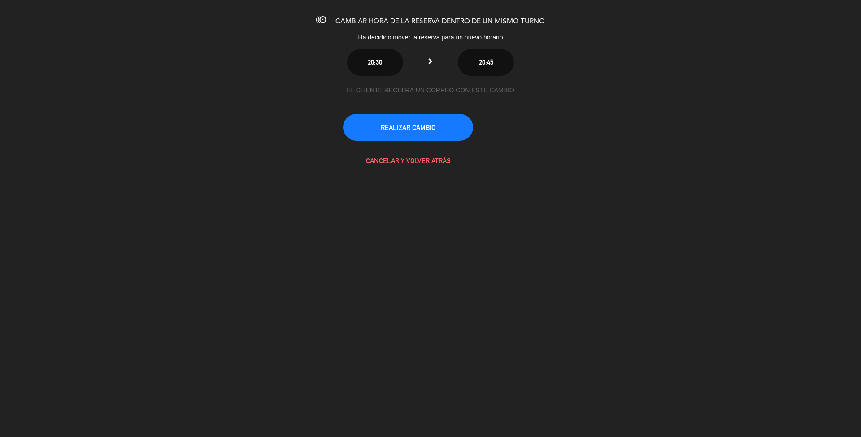  Describe the element at coordinates (430, 37) in the screenshot. I see `div: Ha decidido mover la reserva para un nuevo horario` at that location.